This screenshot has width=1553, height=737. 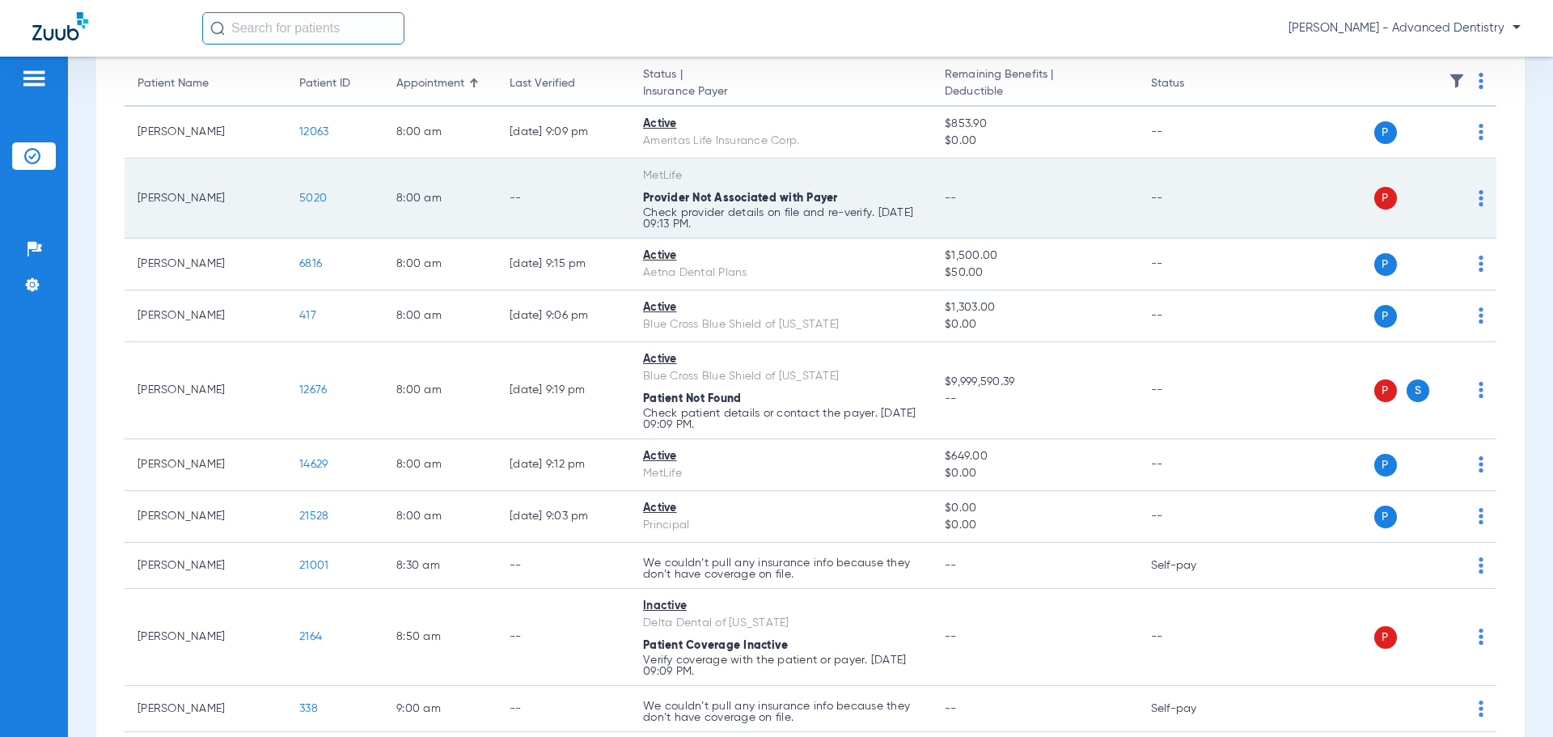 I want to click on img: Search Icon, so click(x=218, y=28).